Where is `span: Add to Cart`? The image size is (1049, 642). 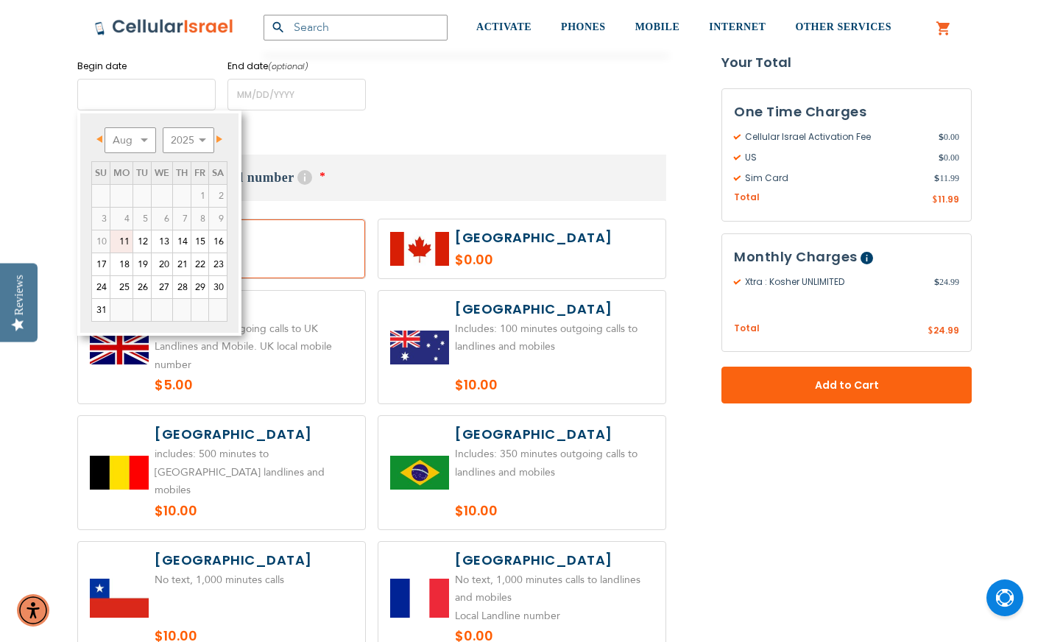
span: Add to Cart is located at coordinates (847, 385).